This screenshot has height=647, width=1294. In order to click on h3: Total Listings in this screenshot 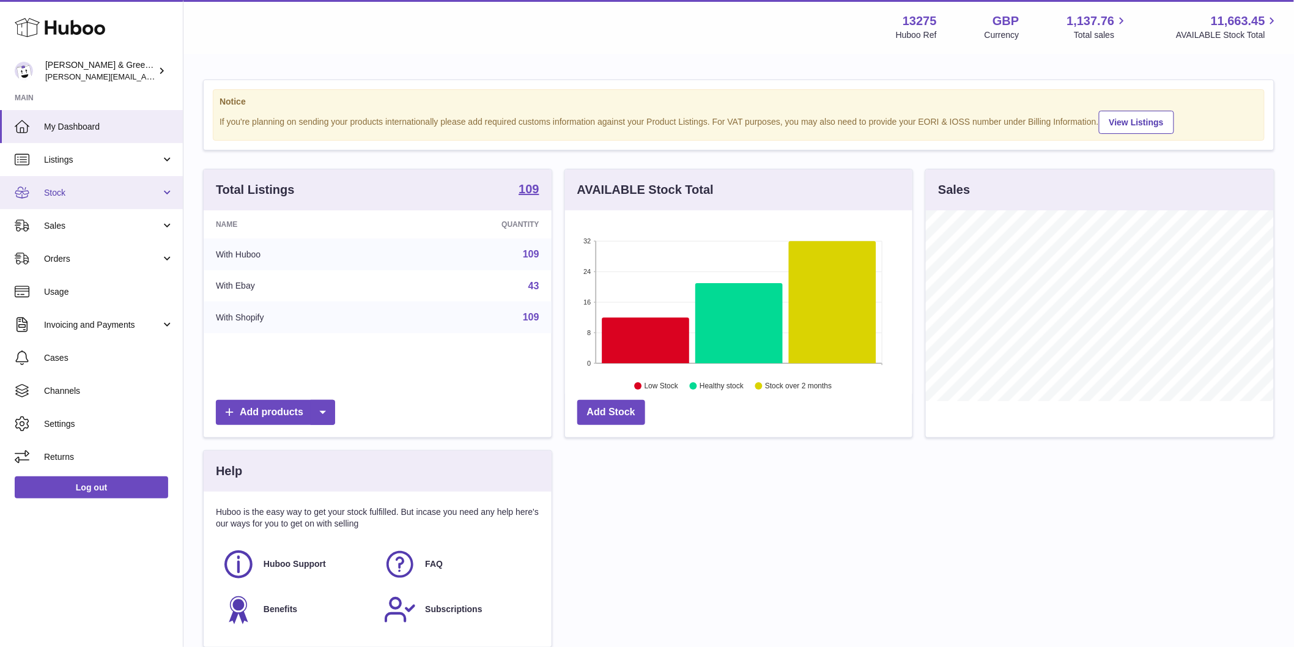, I will do `click(255, 190)`.